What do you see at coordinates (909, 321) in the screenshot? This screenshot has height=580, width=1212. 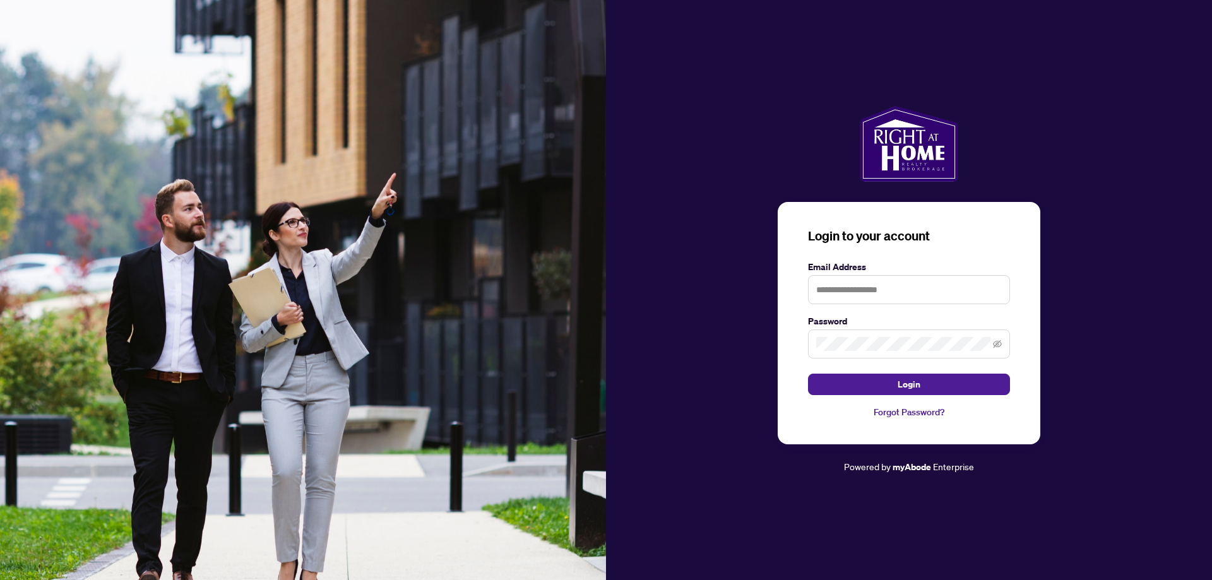 I see `label: Password` at bounding box center [909, 321].